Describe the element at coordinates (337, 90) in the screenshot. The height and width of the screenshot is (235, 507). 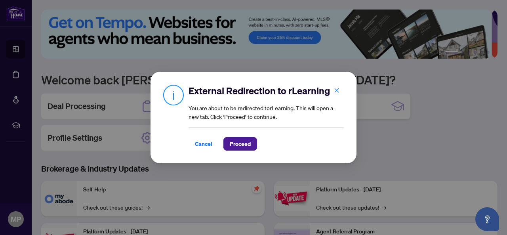
I see `span: close` at that location.